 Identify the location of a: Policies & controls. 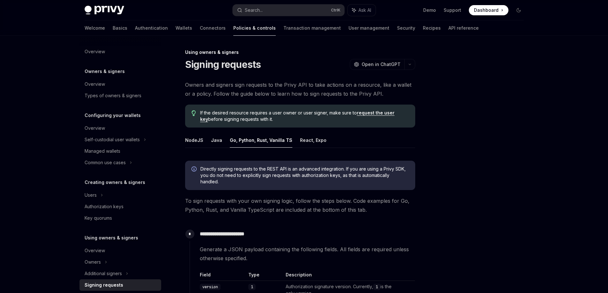
(255, 28).